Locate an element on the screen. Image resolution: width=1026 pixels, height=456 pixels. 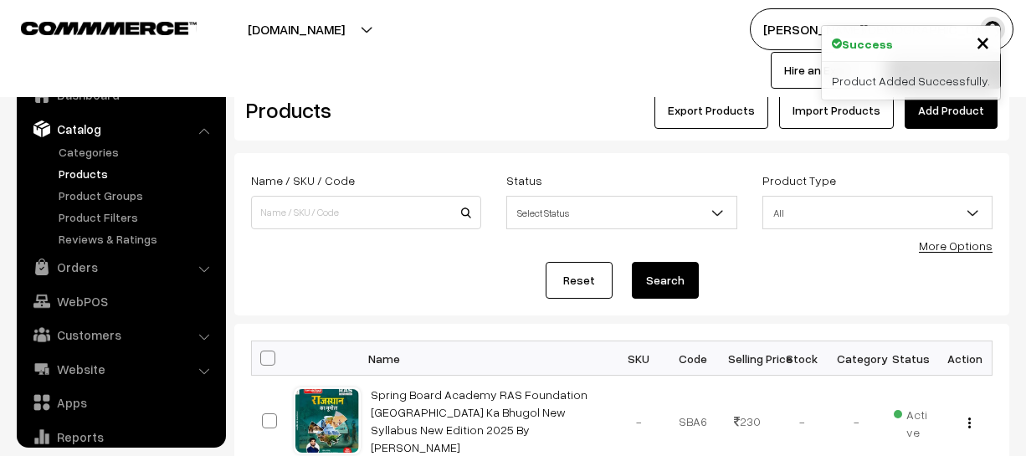
div: Product Added Successfully. is located at coordinates (911, 80).